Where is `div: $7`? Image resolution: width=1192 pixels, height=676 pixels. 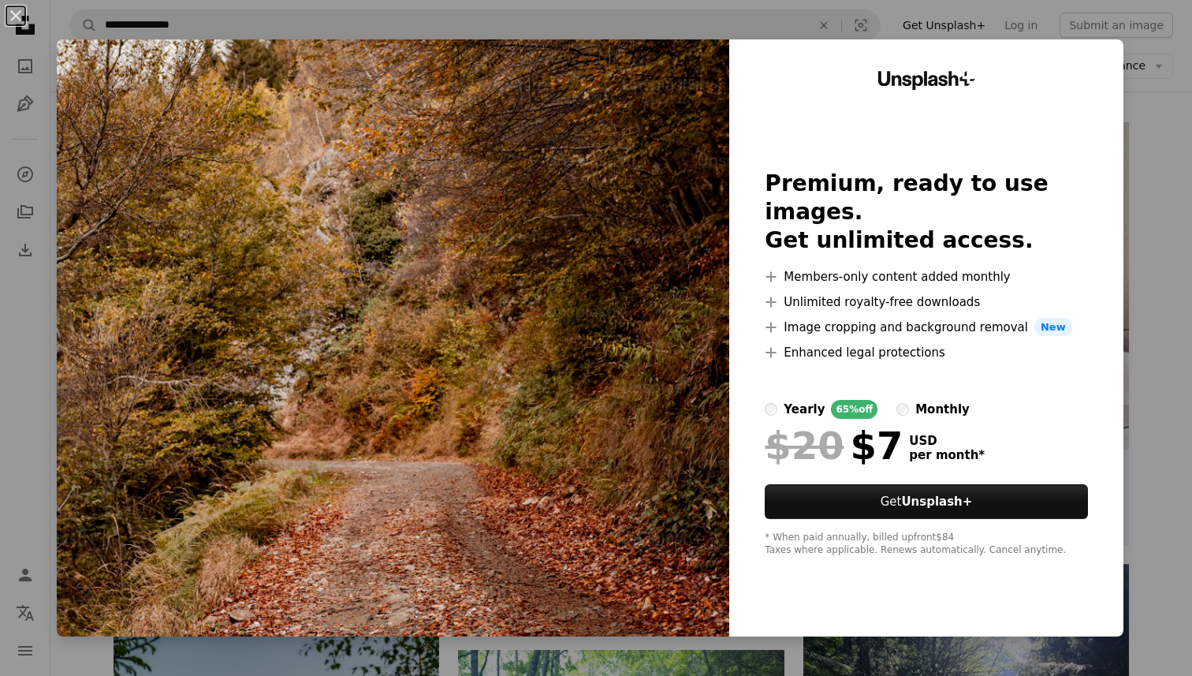
div: $7 is located at coordinates (834, 446).